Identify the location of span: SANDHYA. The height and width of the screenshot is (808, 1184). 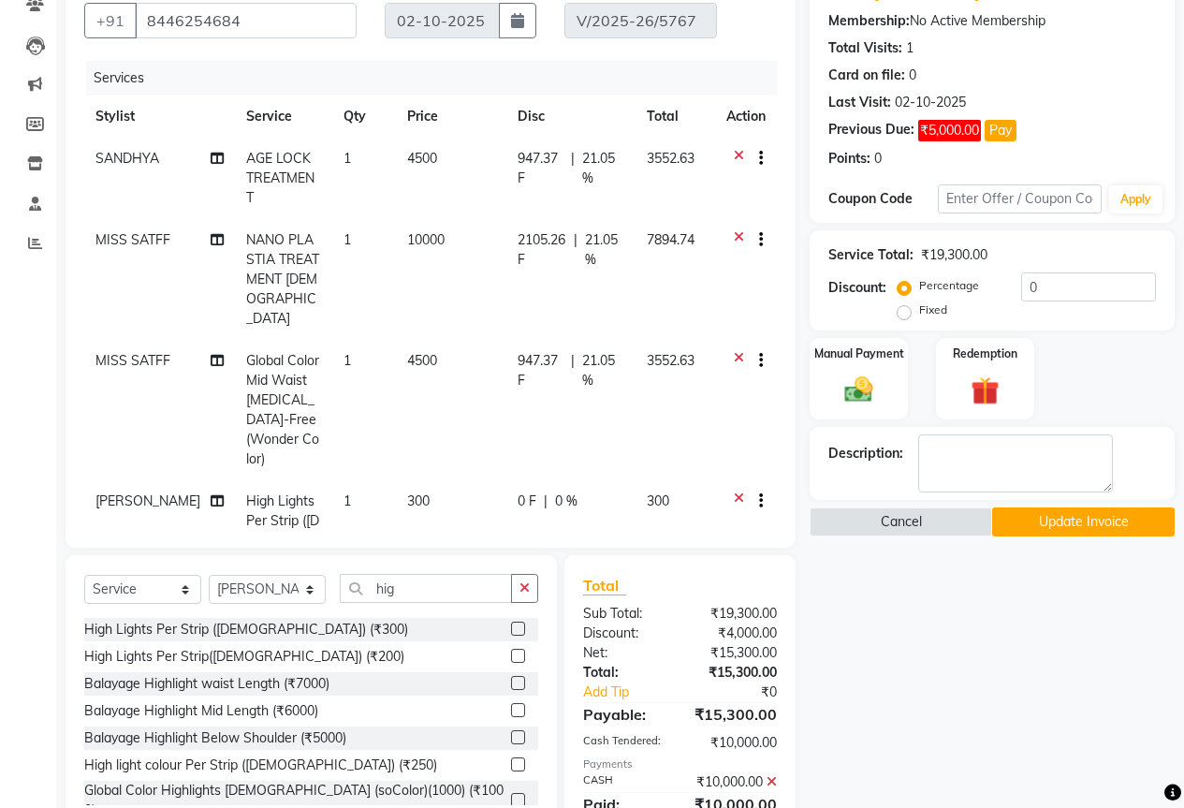
(127, 158).